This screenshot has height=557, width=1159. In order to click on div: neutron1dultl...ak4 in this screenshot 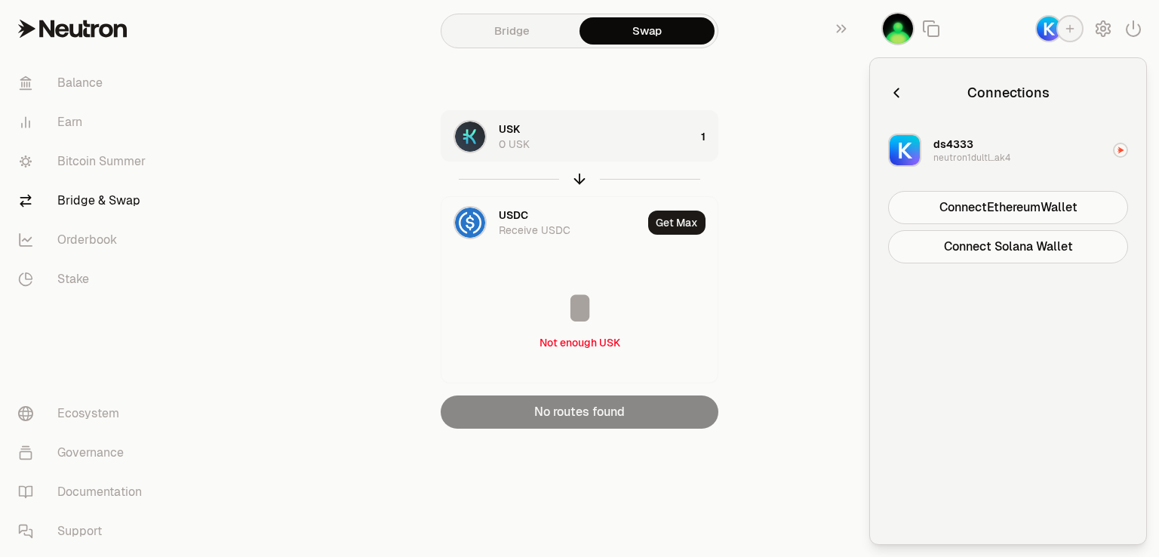, I will do `click(972, 158)`.